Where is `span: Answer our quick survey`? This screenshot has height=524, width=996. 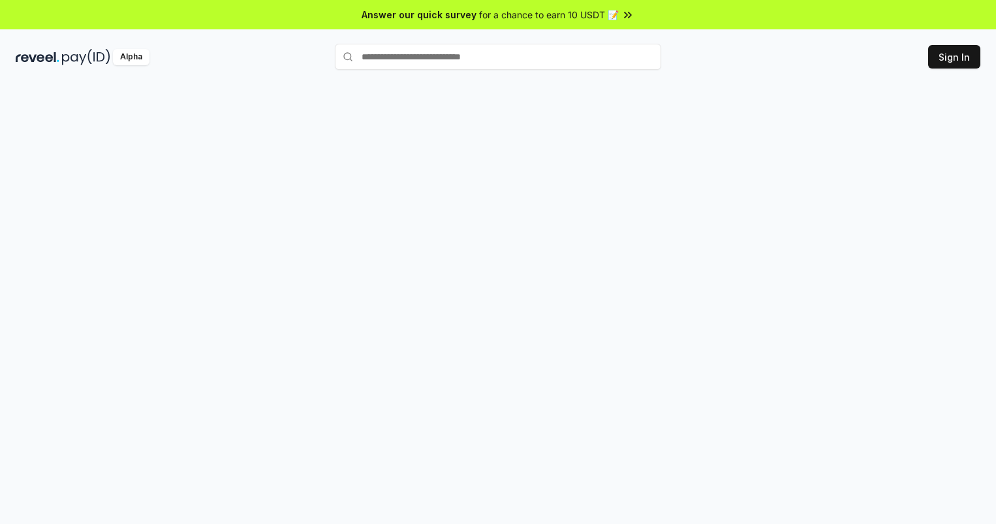 span: Answer our quick survey is located at coordinates (419, 14).